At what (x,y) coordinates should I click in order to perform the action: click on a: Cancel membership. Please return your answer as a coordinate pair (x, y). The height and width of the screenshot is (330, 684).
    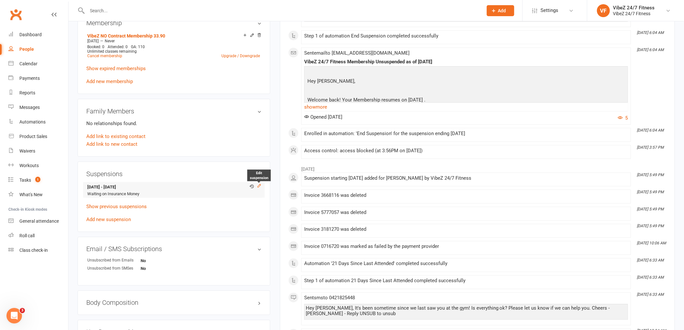
    Looking at the image, I should click on (105, 56).